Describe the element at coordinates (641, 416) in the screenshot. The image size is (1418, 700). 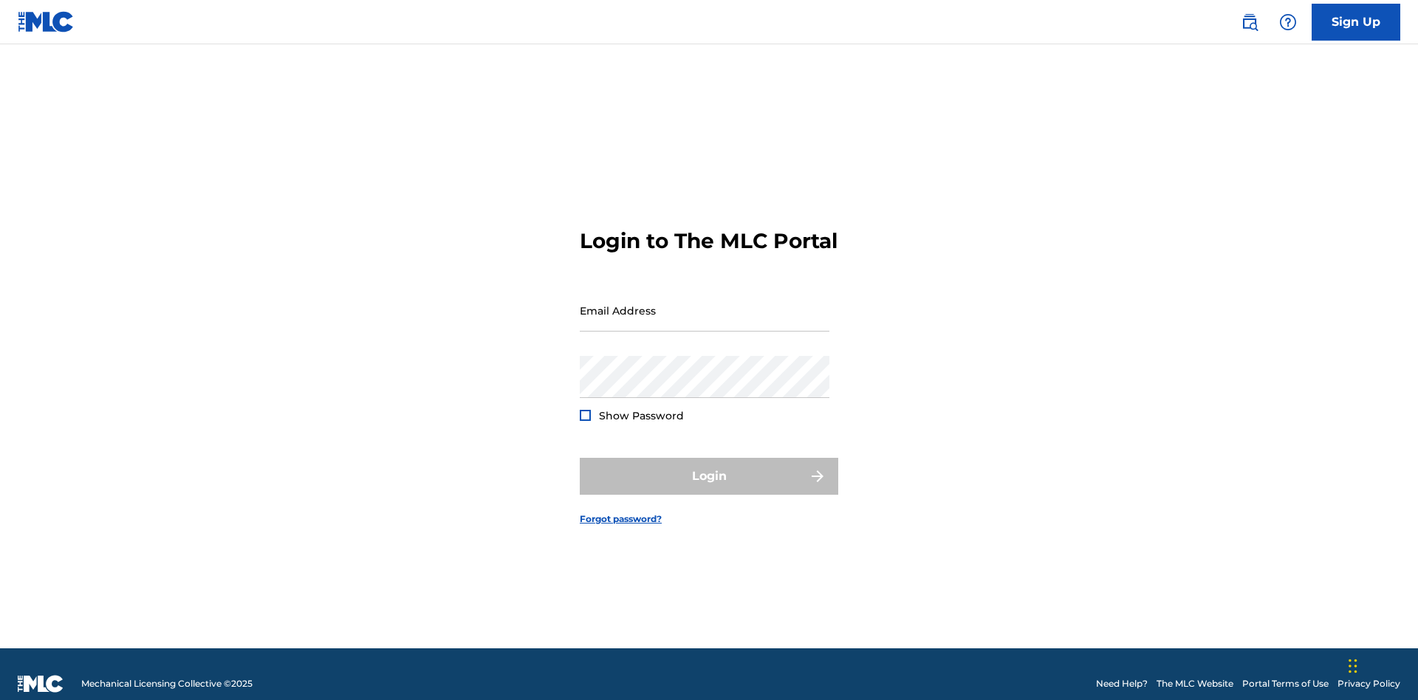
I see `span: Show Password` at that location.